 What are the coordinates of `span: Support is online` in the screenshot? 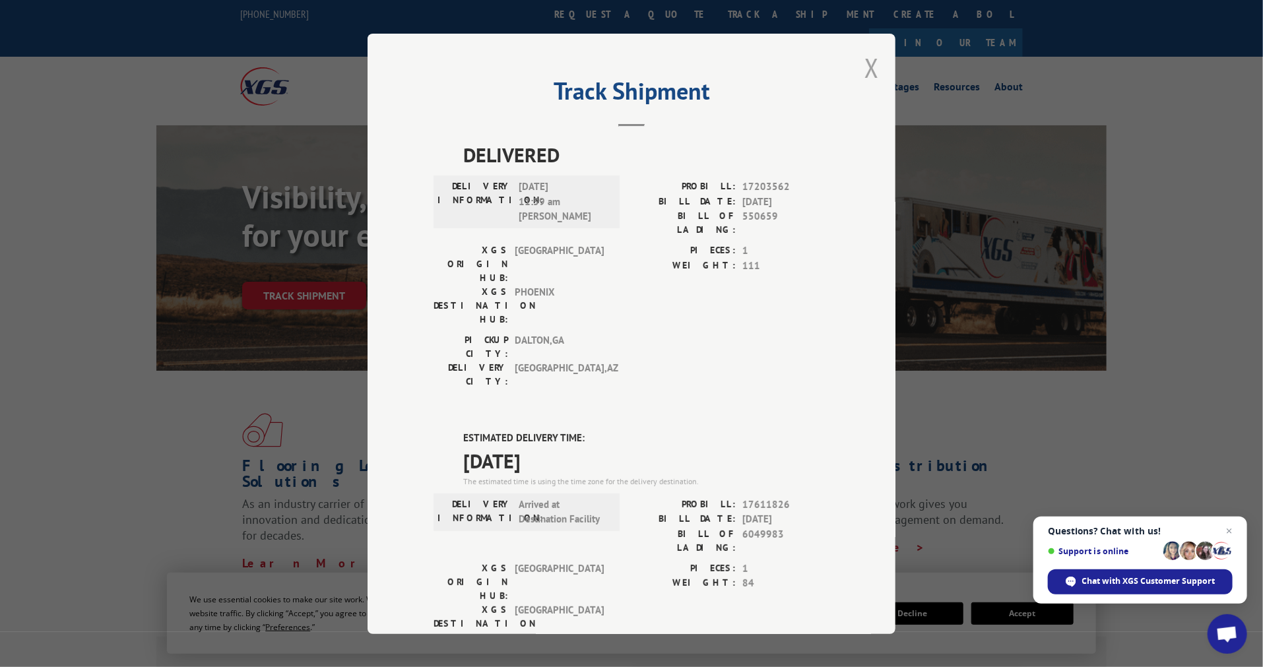 It's located at (1104, 551).